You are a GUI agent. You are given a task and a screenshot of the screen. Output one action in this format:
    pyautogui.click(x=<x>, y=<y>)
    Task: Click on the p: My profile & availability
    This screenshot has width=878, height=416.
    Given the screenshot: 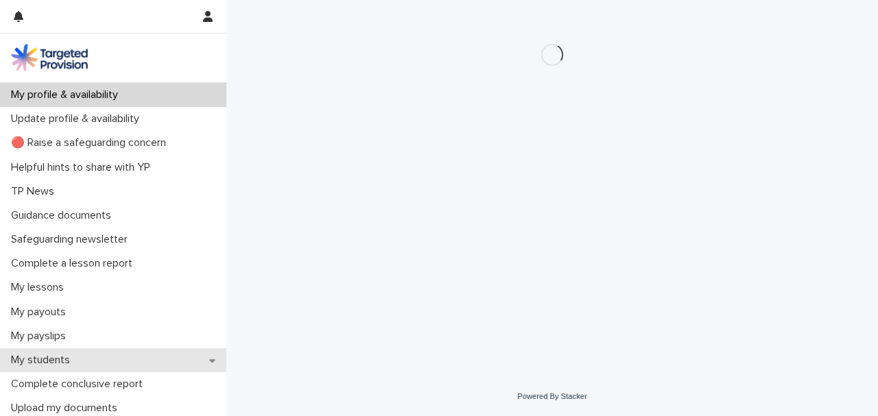 What is the action you would take?
    pyautogui.click(x=67, y=95)
    